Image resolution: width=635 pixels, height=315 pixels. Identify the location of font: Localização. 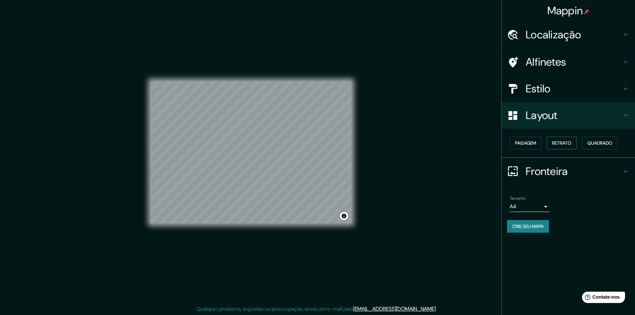
(553, 35).